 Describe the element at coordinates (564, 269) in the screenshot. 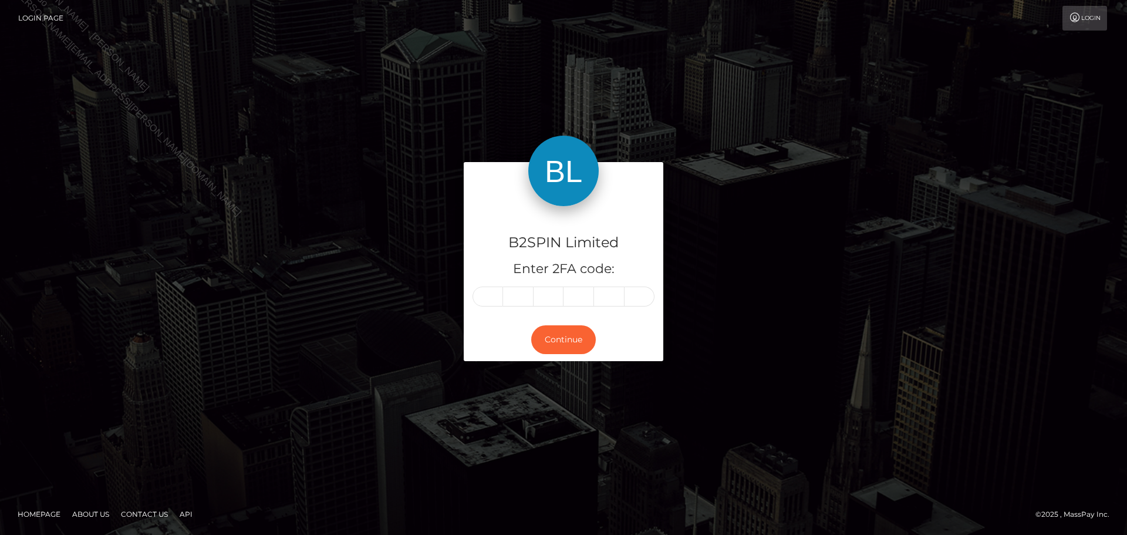

I see `h5: Enter 2FA code:` at that location.